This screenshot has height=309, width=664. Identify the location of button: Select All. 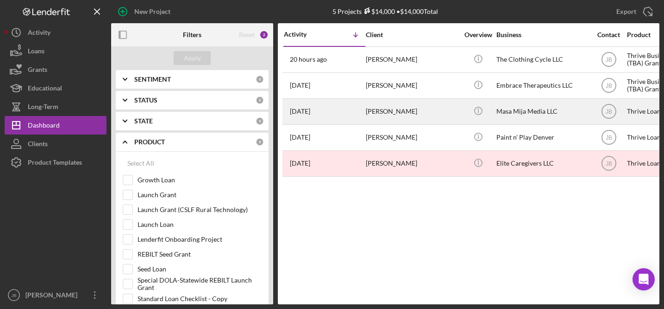
(141, 163).